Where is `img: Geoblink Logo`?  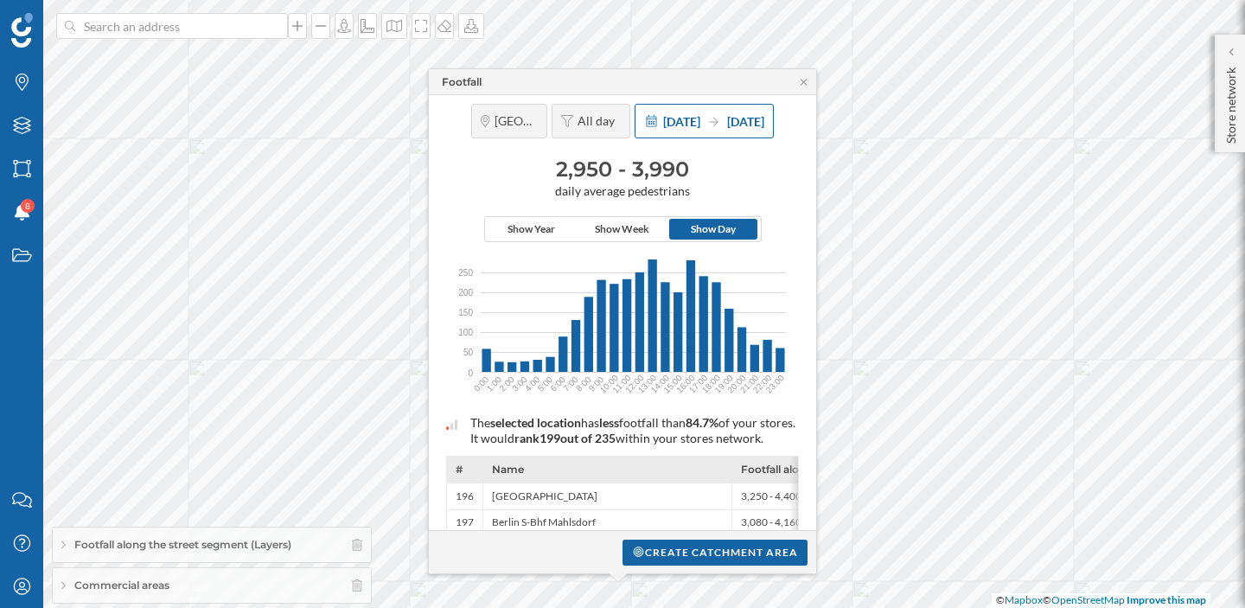
img: Geoblink Logo is located at coordinates (22, 30).